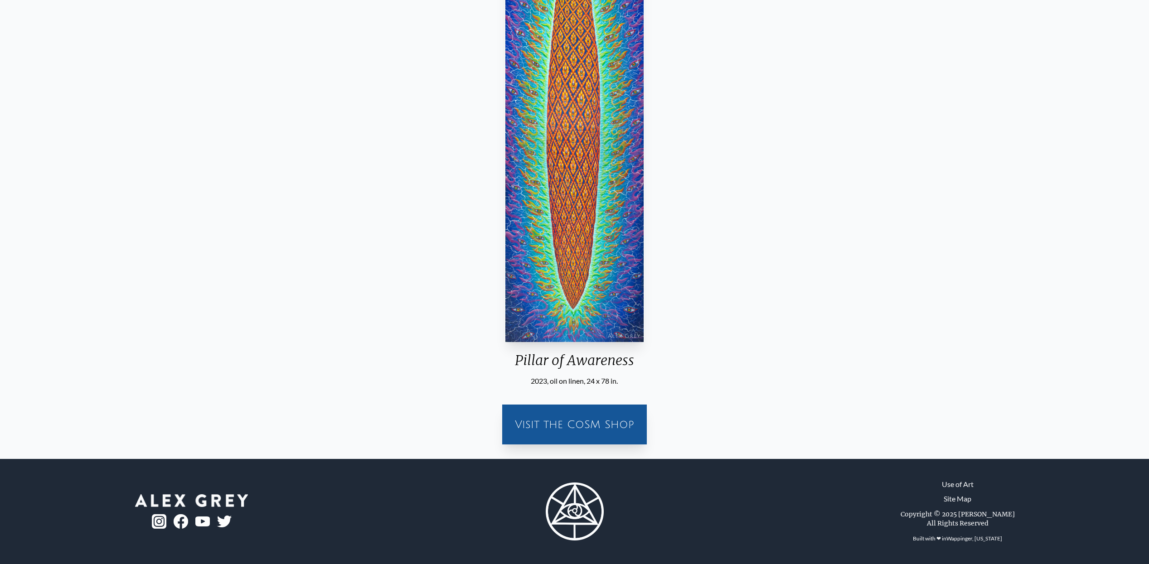  What do you see at coordinates (957, 539) in the screenshot?
I see `div: Built with ❤ in` at bounding box center [957, 539].